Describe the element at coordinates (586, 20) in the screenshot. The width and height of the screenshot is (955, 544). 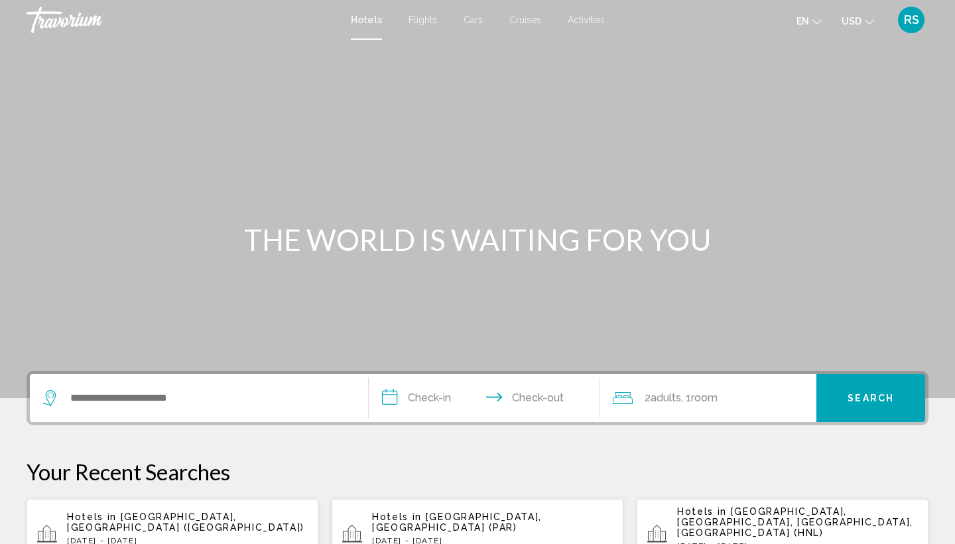
I see `a: Activities` at that location.